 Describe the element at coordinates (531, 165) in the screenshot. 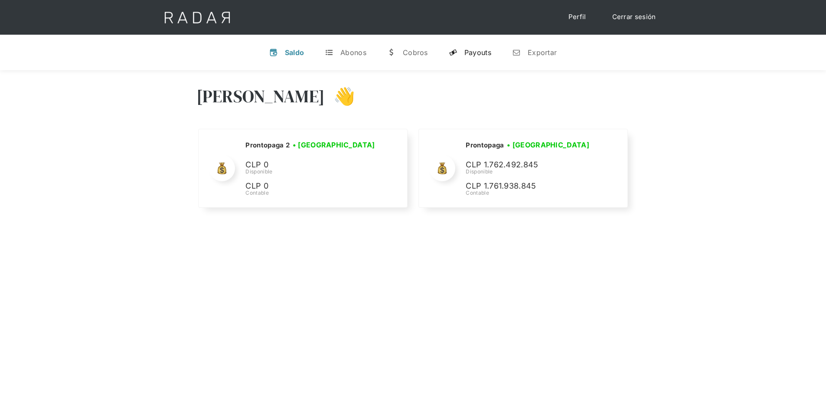

I see `p: CLP 1.762.492.845` at that location.